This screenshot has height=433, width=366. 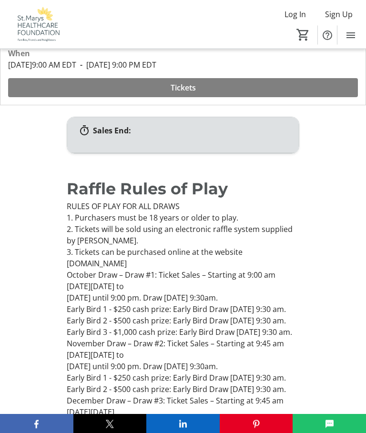 What do you see at coordinates (329, 424) in the screenshot?
I see `button: SMS` at bounding box center [329, 424].